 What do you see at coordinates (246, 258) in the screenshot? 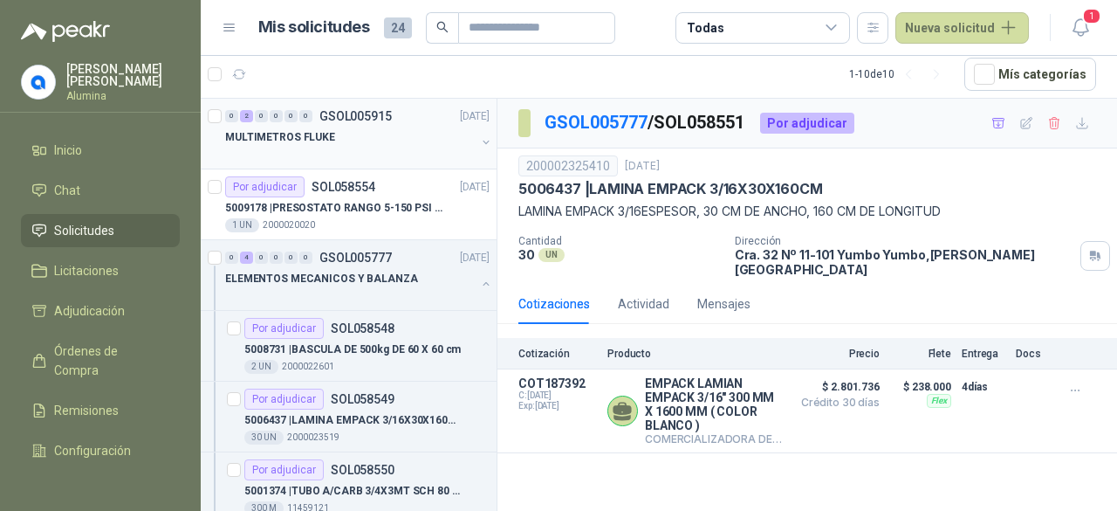
I see `div: 4` at bounding box center [246, 258].